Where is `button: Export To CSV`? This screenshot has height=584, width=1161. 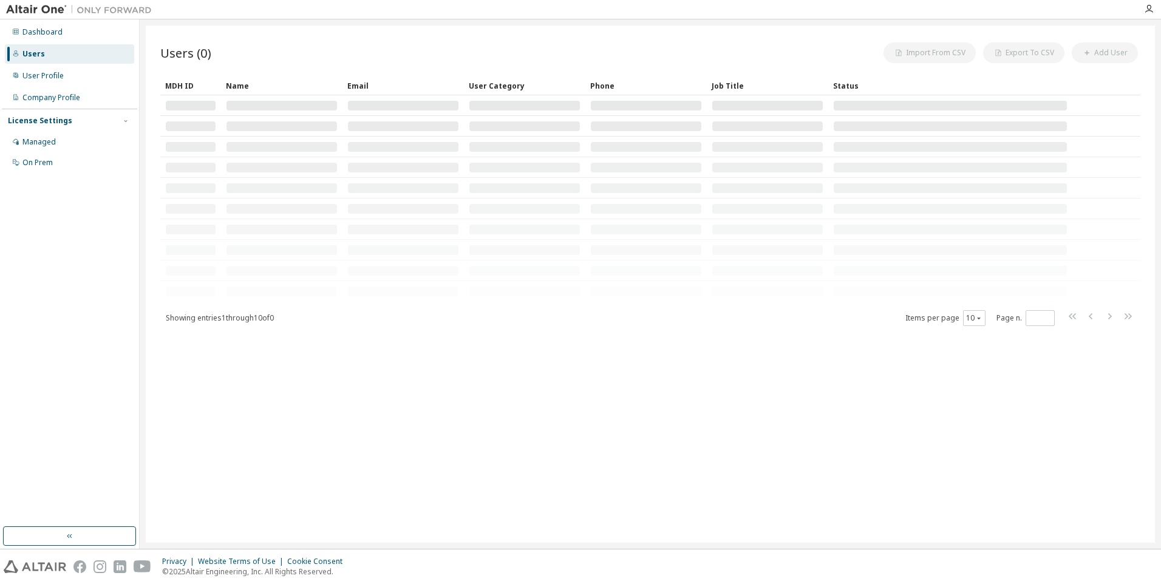
button: Export To CSV is located at coordinates (1024, 53).